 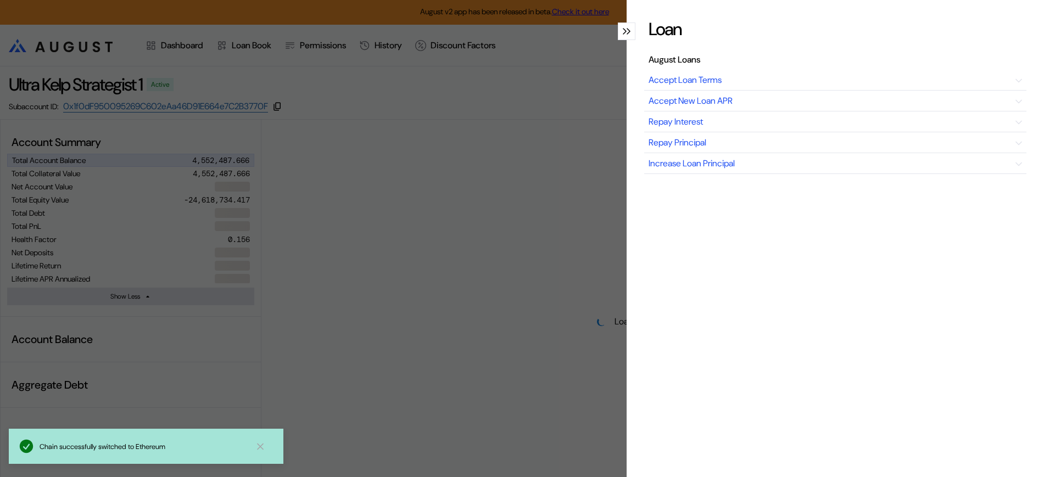 I want to click on div: Accept New Loan APR, so click(x=690, y=101).